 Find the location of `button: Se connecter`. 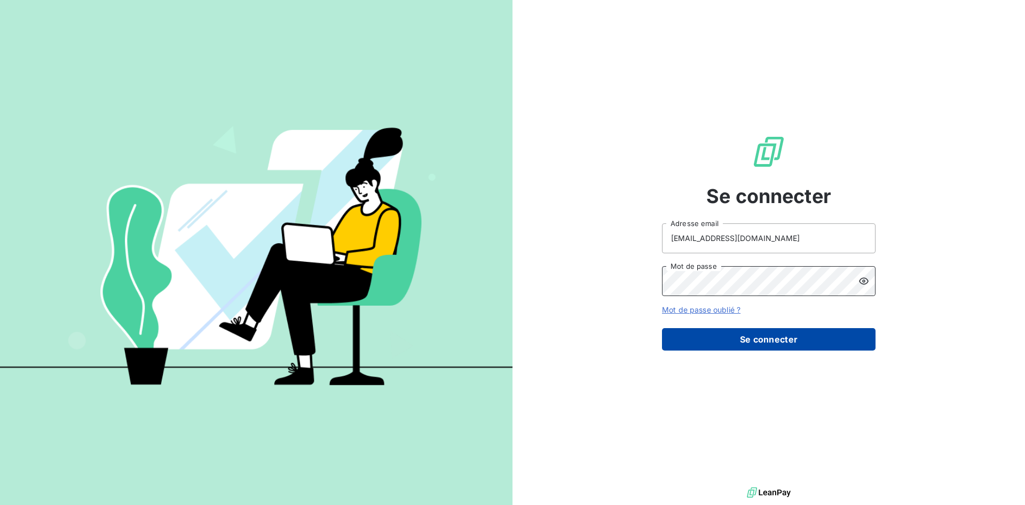

button: Se connecter is located at coordinates (769, 339).